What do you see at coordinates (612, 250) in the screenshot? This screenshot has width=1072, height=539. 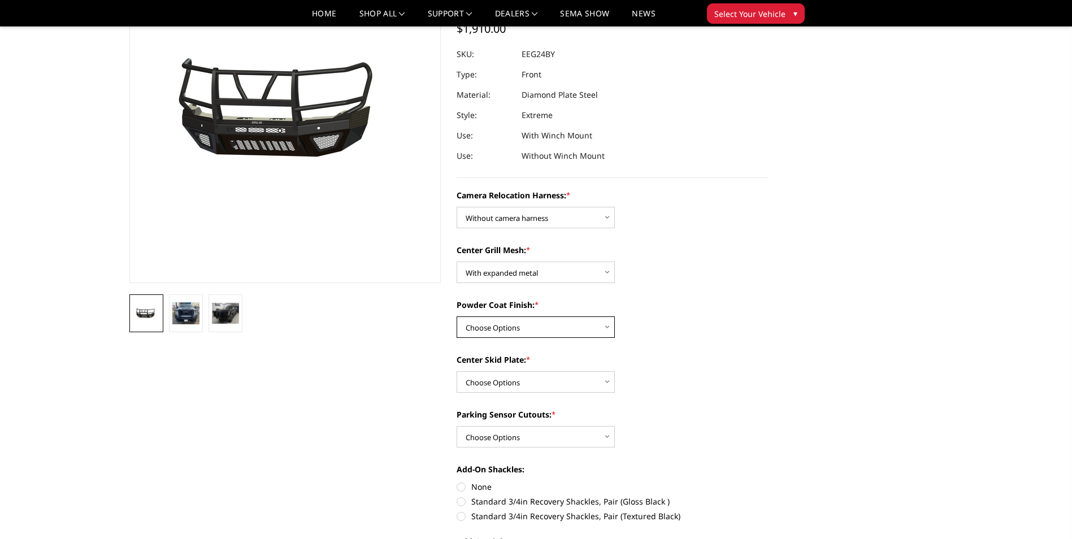 I see `label: Center Grill Mesh:` at bounding box center [612, 250].